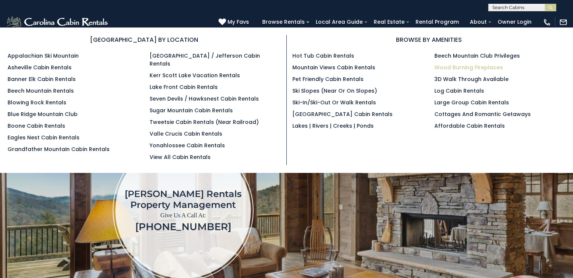  What do you see at coordinates (328, 79) in the screenshot?
I see `a: Pet Friendly Cabin Rentals` at bounding box center [328, 79].